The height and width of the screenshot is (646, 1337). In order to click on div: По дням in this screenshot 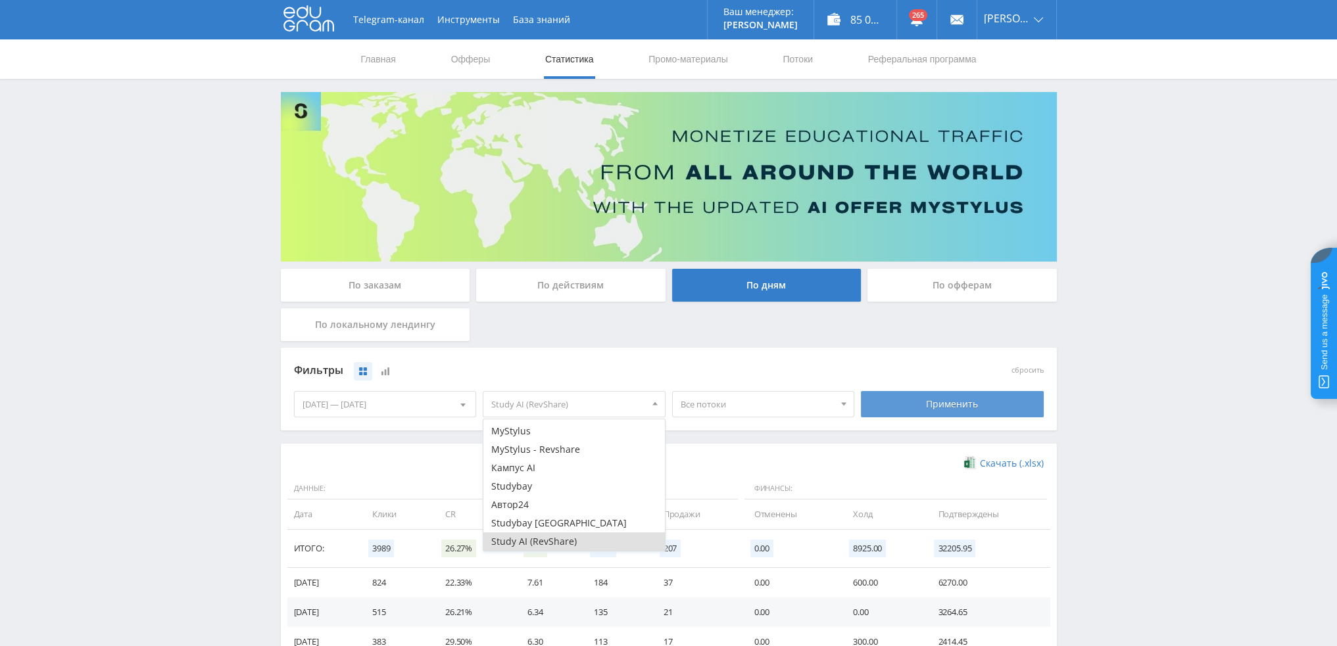, I will do `click(767, 285)`.